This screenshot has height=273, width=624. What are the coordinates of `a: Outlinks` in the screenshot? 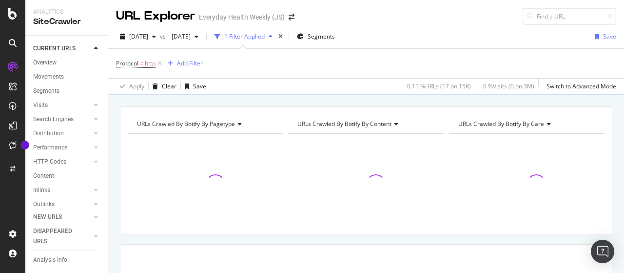 It's located at (62, 204).